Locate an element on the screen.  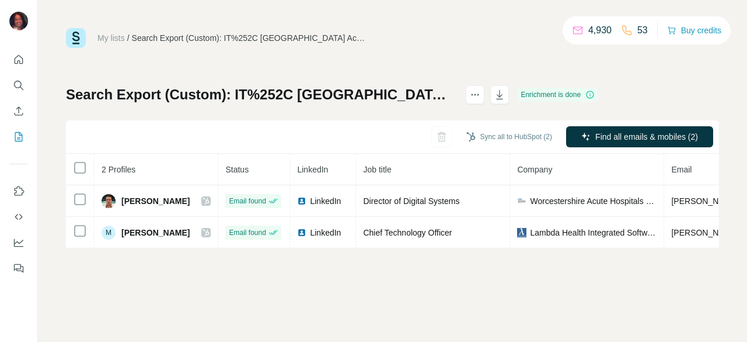
button: Buy credits is located at coordinates (694, 30).